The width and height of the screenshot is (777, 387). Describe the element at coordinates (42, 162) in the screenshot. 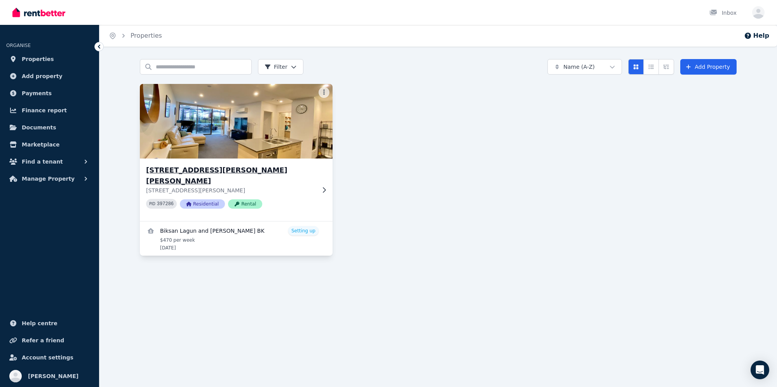

I see `span: Find a tenant` at that location.